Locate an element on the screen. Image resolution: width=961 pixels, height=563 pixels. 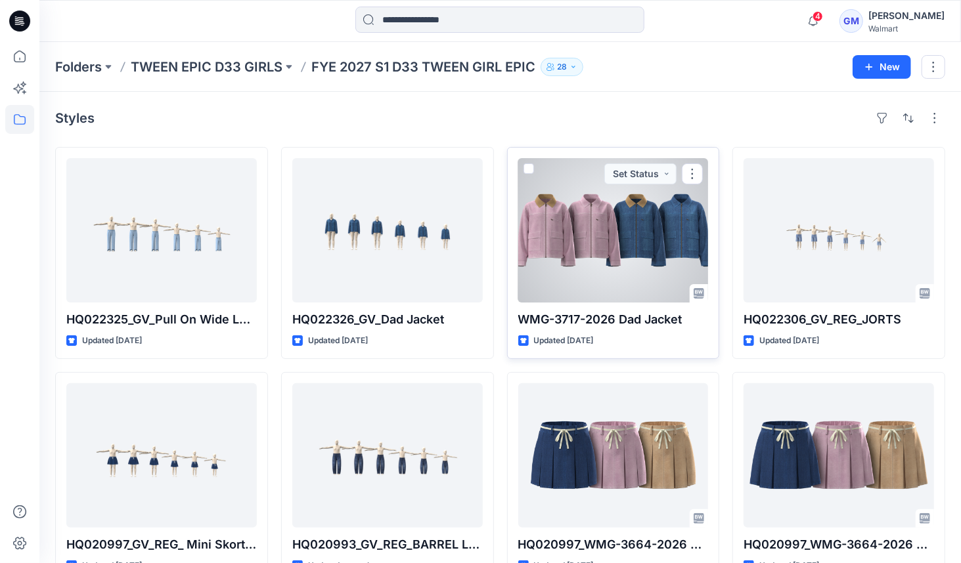
span: 4 is located at coordinates (817, 16).